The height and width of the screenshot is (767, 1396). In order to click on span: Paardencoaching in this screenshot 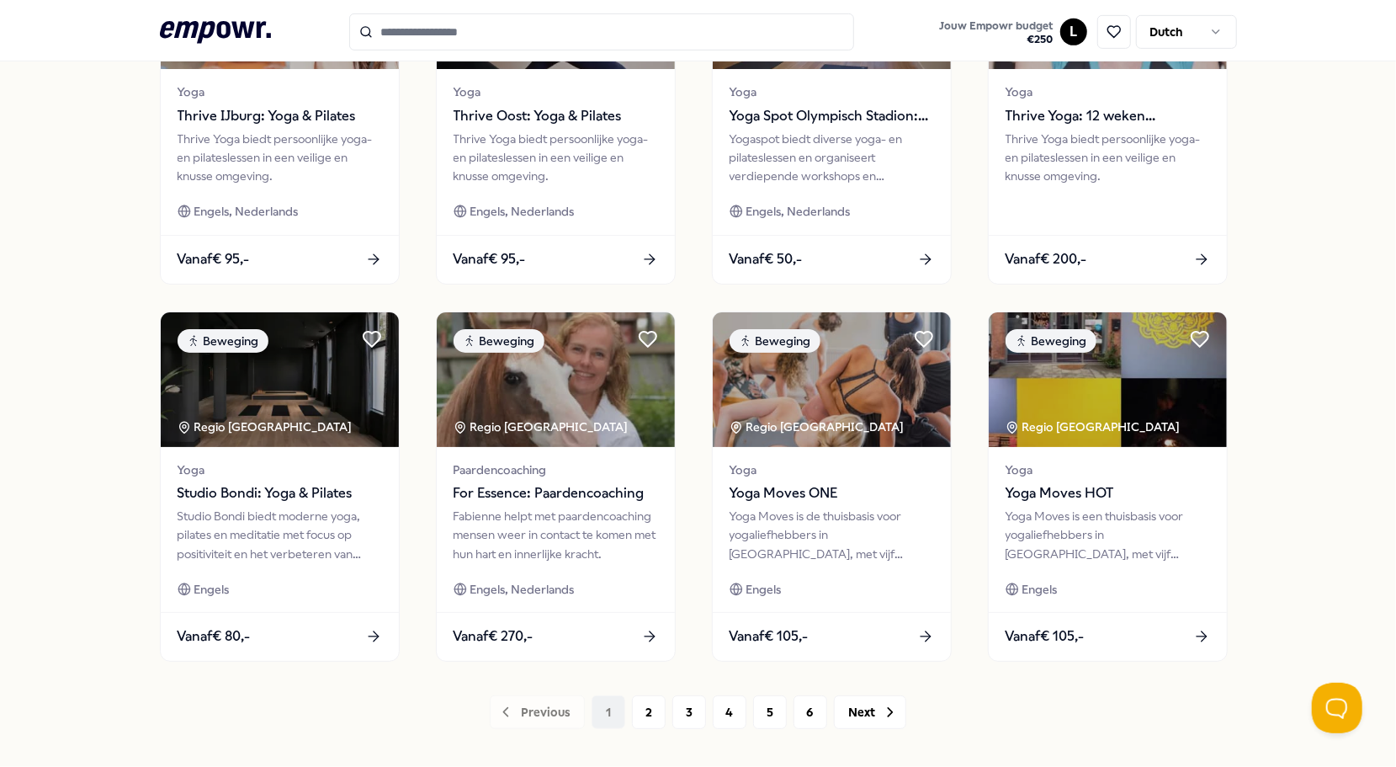, I will do `click(556, 470)`.